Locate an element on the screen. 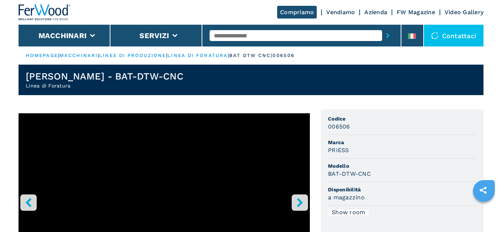  a: FW Magazine is located at coordinates (416, 12).